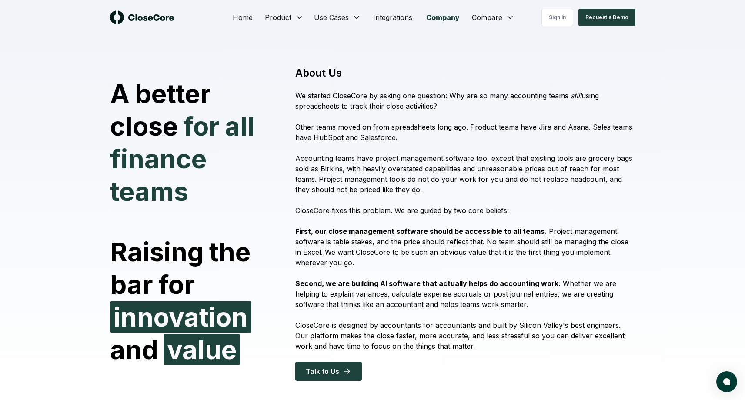 The width and height of the screenshot is (745, 400). Describe the element at coordinates (202, 350) in the screenshot. I see `span: value` at that location.